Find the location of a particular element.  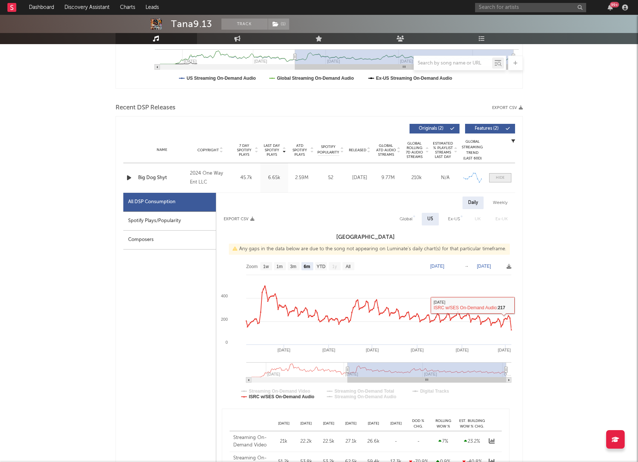

span: Copyright is located at coordinates (208, 150).